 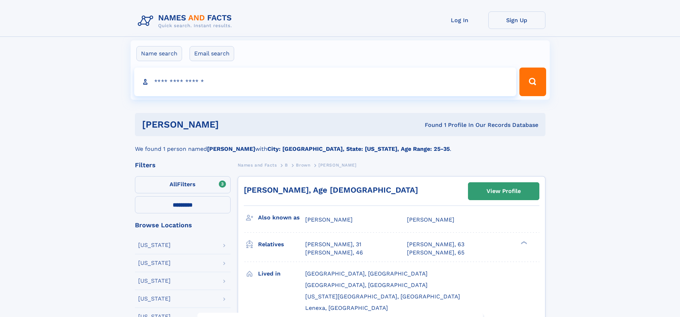 I want to click on label: Filters, so click(x=183, y=185).